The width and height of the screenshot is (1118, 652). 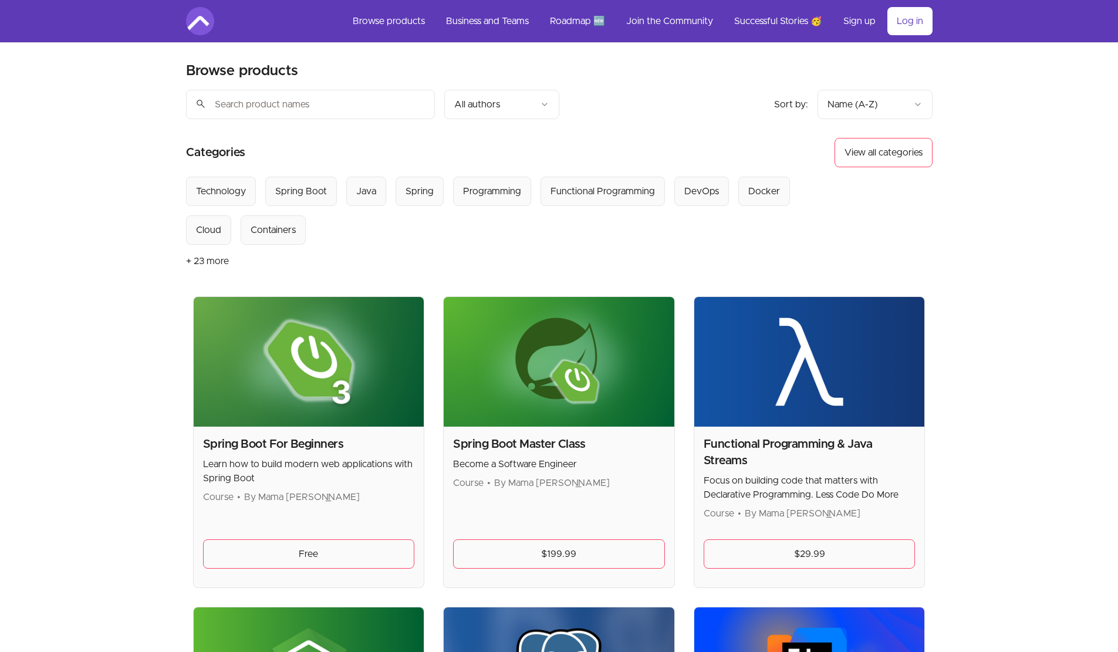 What do you see at coordinates (559, 464) in the screenshot?
I see `p: Become a Software Engineer` at bounding box center [559, 464].